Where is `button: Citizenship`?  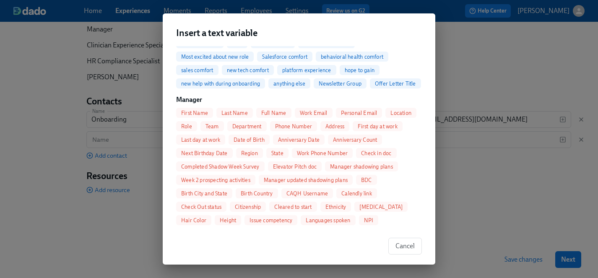 button: Citizenship is located at coordinates (248, 207).